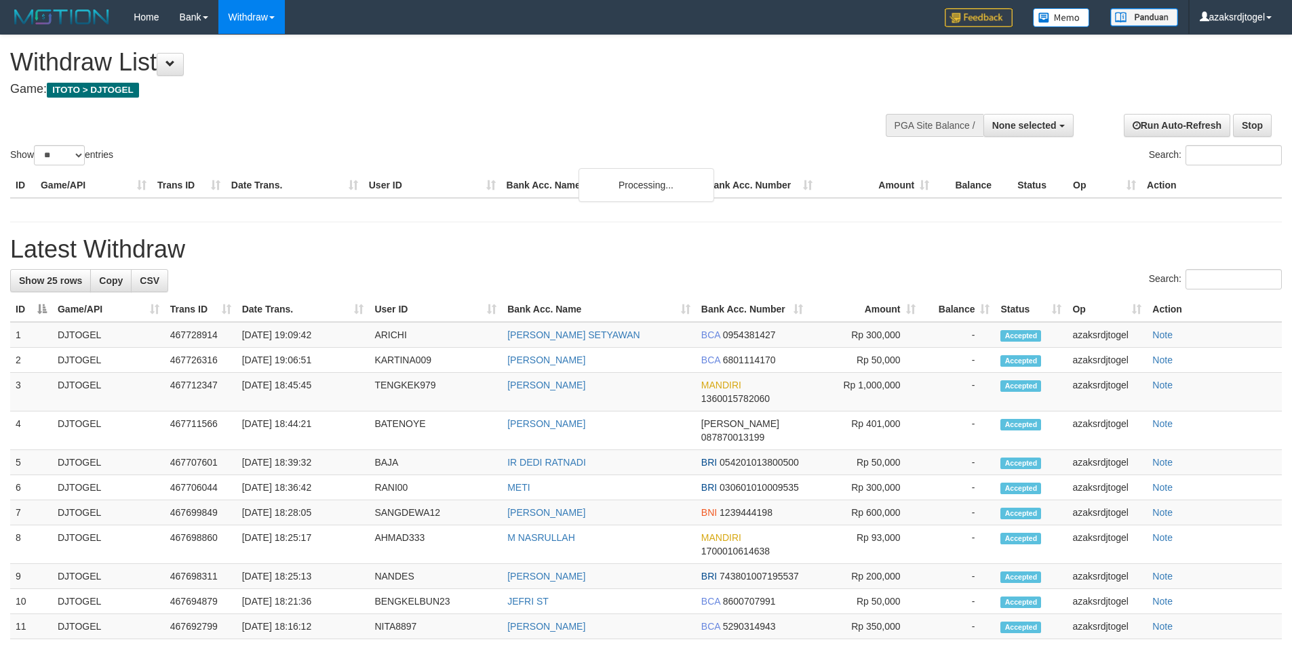  Describe the element at coordinates (752, 309) in the screenshot. I see `th: Bank Acc. Number: activate to sort column ascending` at that location.